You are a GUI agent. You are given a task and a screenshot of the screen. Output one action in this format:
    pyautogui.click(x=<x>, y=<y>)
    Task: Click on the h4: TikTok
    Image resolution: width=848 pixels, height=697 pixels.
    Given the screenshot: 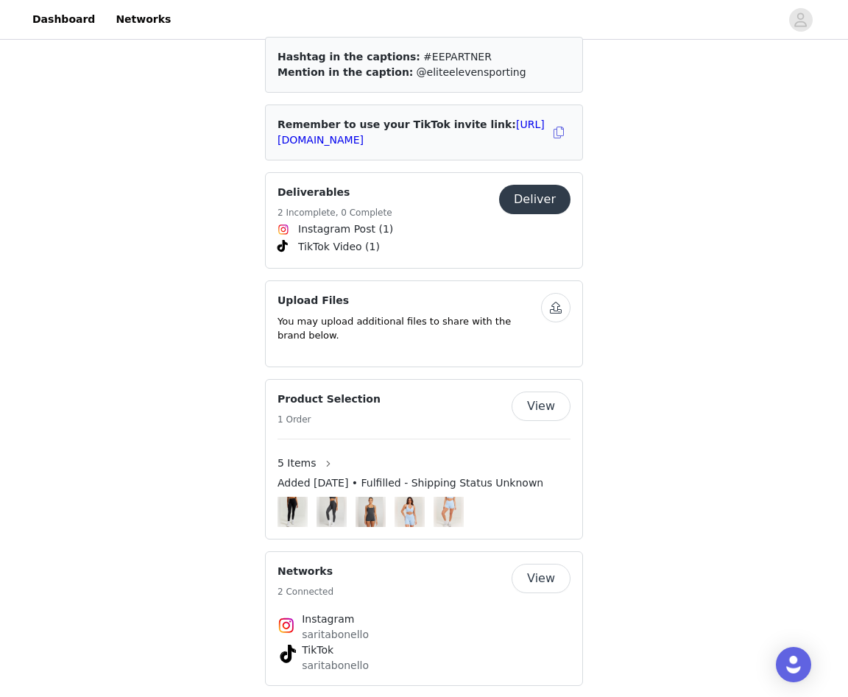 What is the action you would take?
    pyautogui.click(x=424, y=650)
    